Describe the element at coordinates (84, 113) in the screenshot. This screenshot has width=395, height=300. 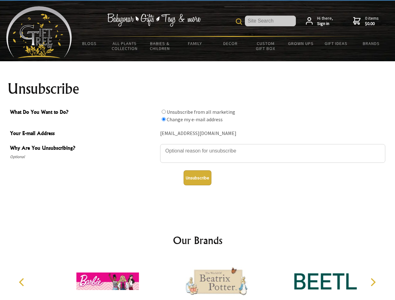
I see `span: What Do You Want to Do?` at that location.